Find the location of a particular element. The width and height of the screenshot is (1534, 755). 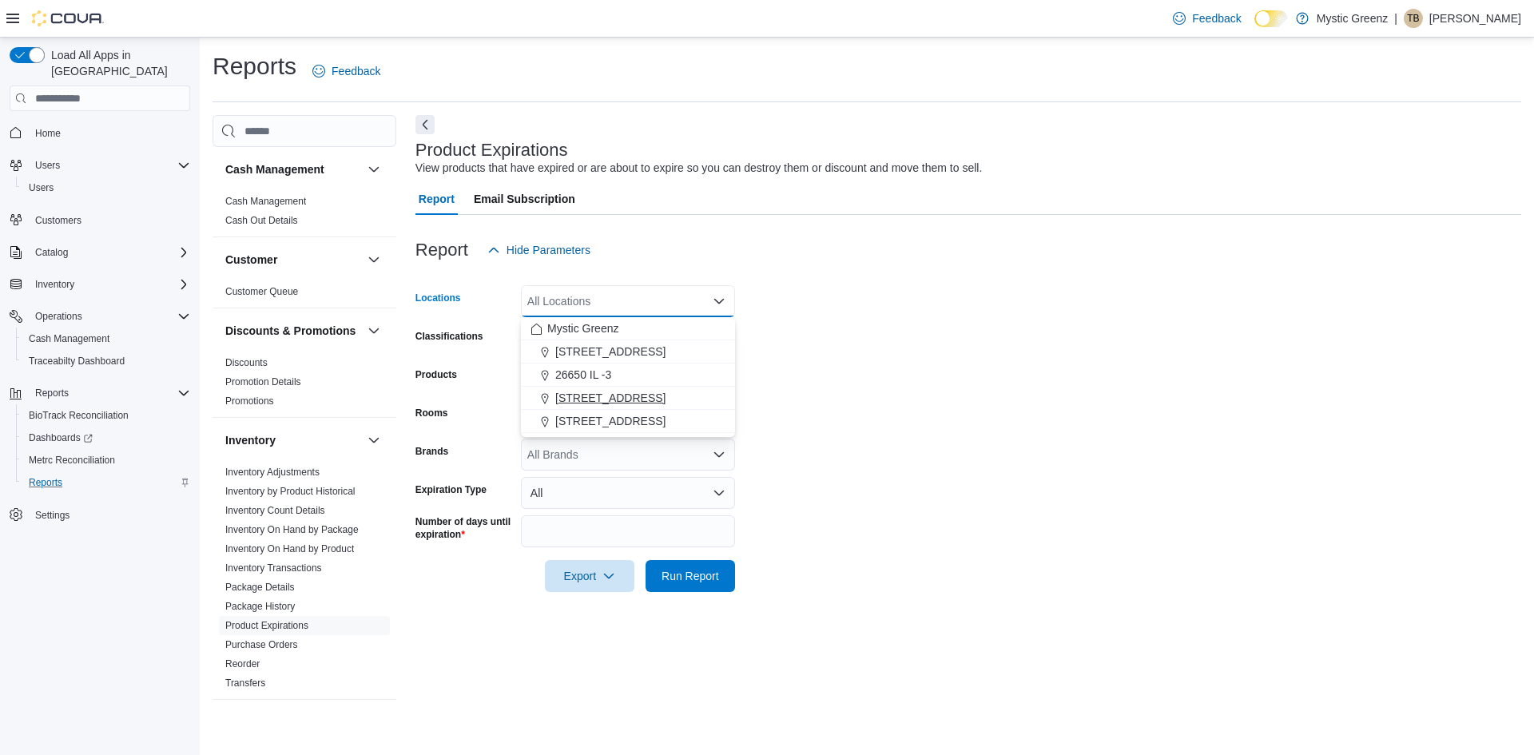

label: Number of days until expiration is located at coordinates (465, 528).